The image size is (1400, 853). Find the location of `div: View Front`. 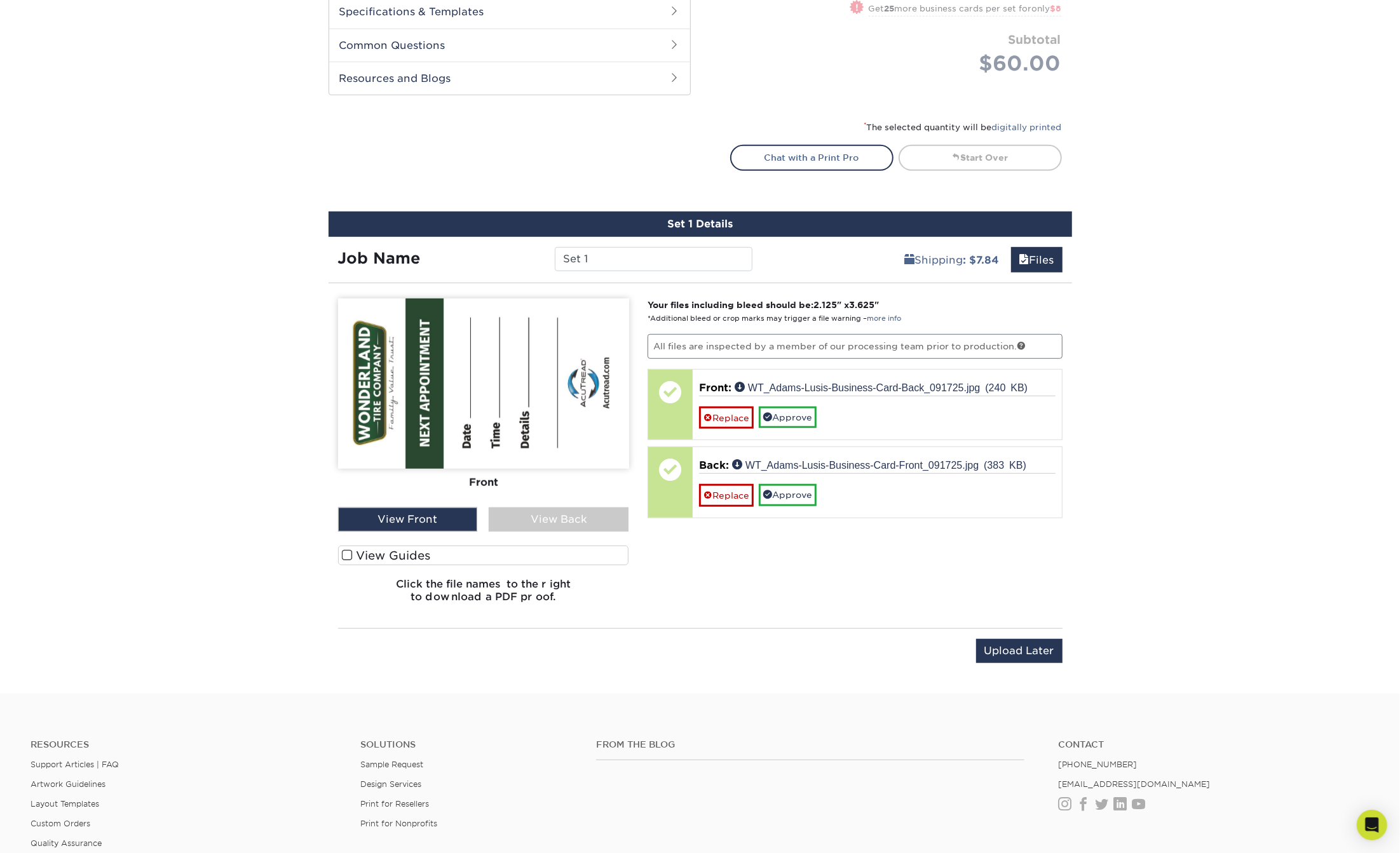

div: View Front is located at coordinates (408, 520).